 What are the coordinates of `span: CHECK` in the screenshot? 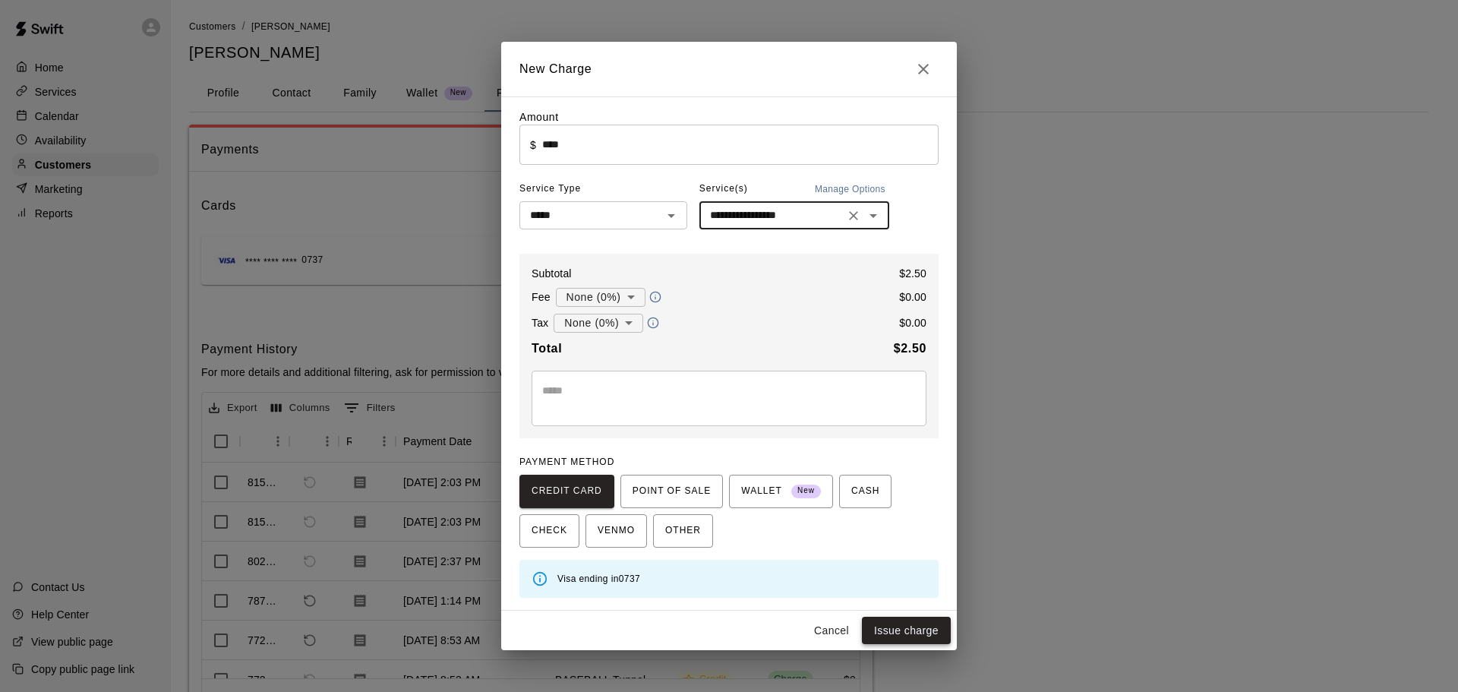 It's located at (549, 531).